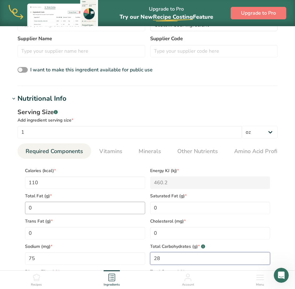  Describe the element at coordinates (36, 285) in the screenshot. I see `span: Recipes` at that location.